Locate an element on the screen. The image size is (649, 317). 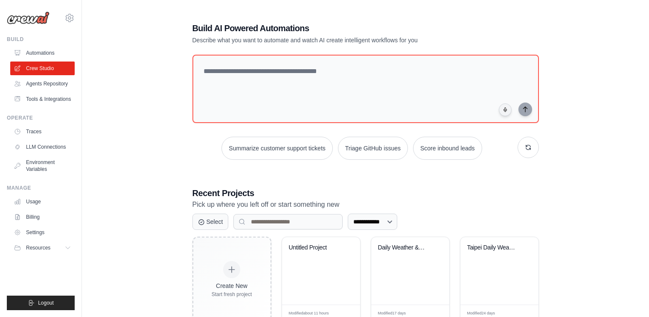
span: Modified 17 days is located at coordinates (392, 313).